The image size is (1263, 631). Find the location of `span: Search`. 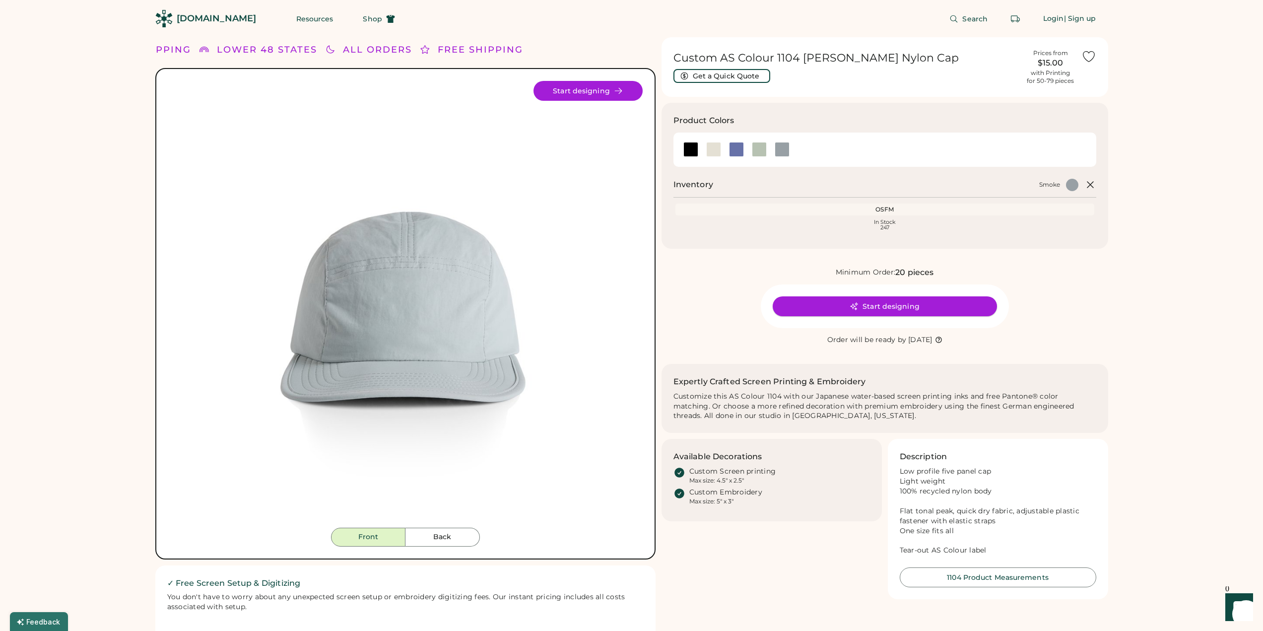

span: Search is located at coordinates (975, 19).